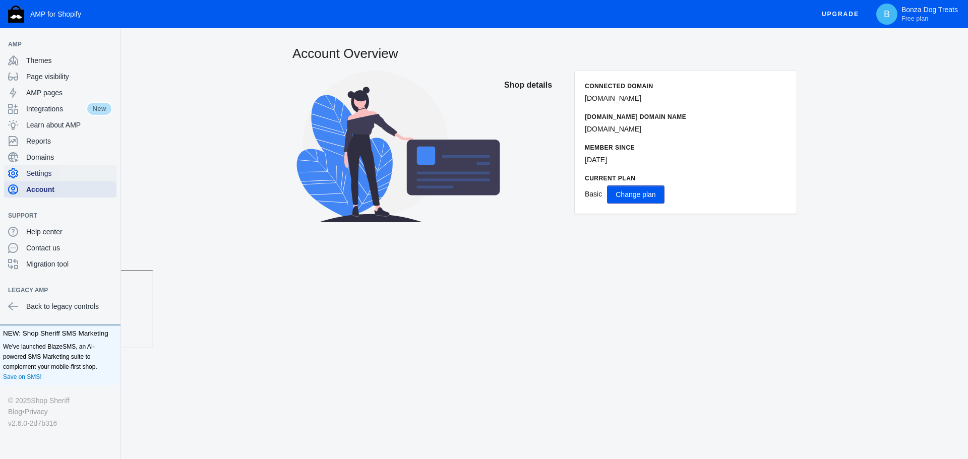 The height and width of the screenshot is (459, 968). I want to click on button: Upgrade, so click(840, 14).